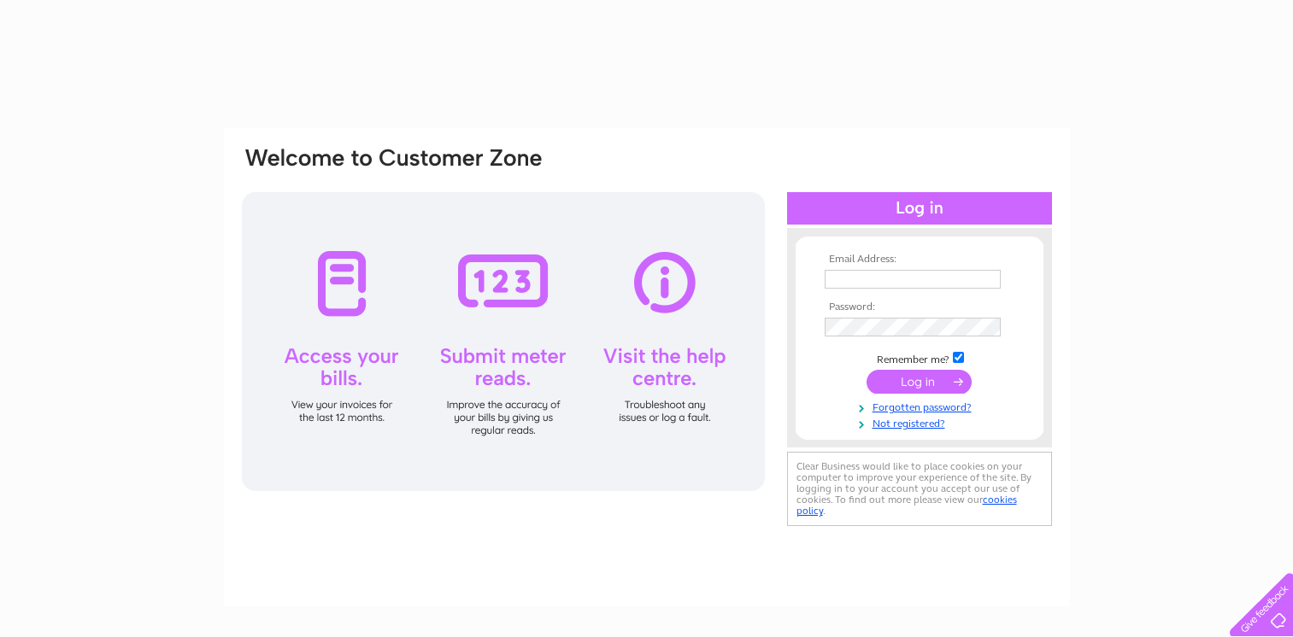  What do you see at coordinates (921, 406) in the screenshot?
I see `a: Forgotten password?` at bounding box center [921, 406].